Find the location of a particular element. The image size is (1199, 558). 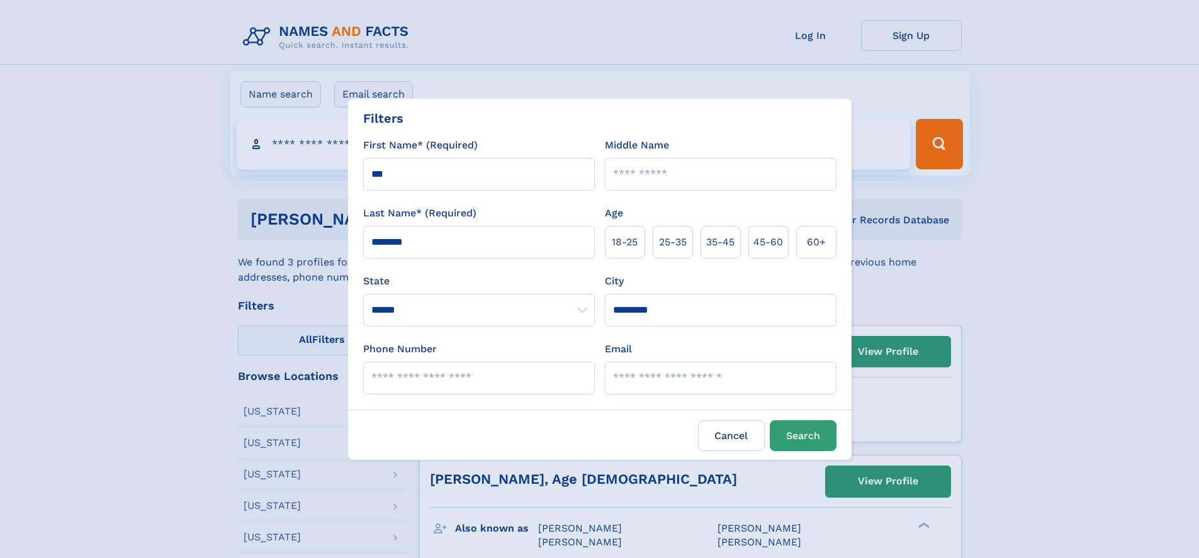

span: 45‑60 is located at coordinates (768, 242).